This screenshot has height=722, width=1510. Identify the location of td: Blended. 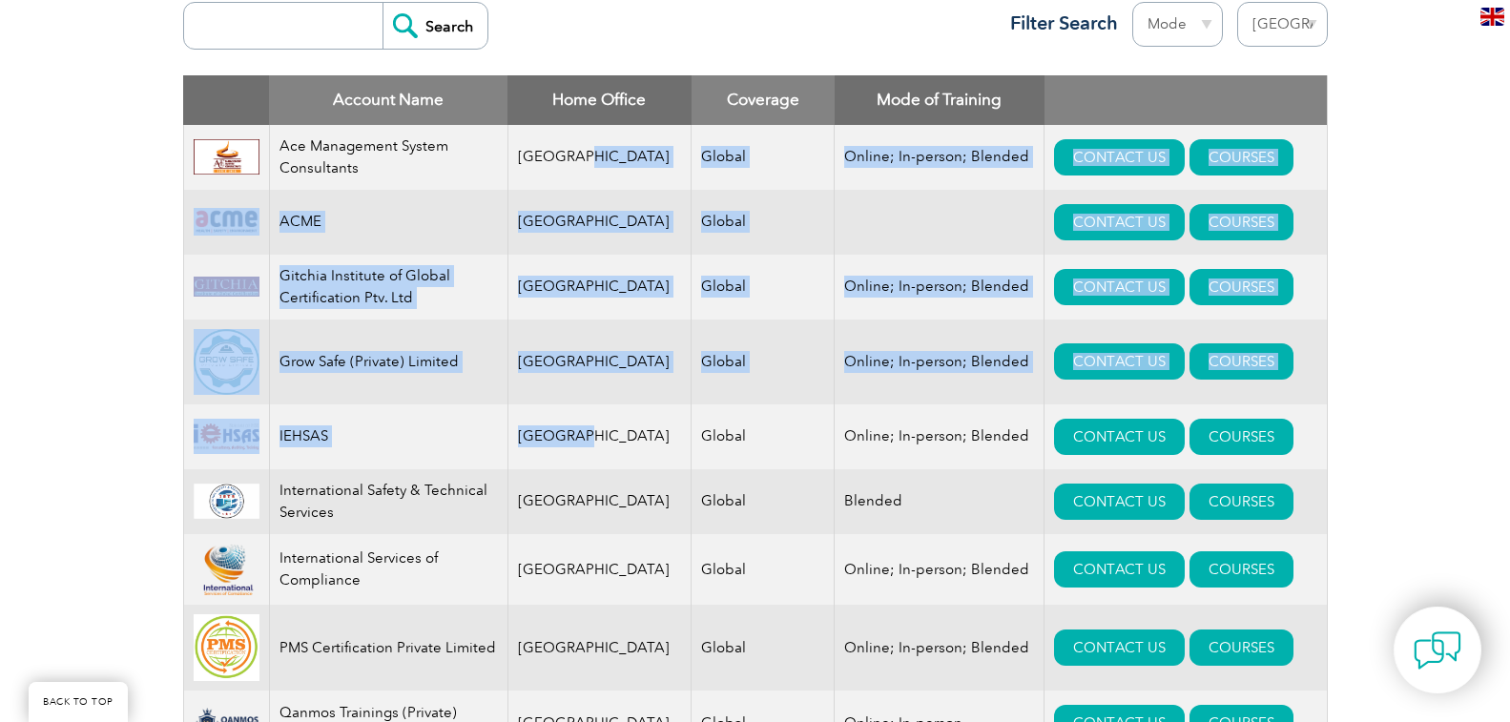
(939, 502).